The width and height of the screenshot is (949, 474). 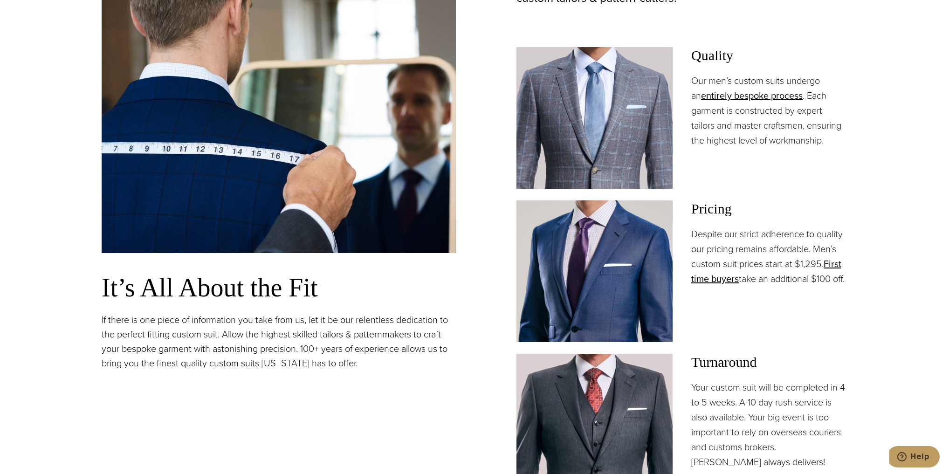 What do you see at coordinates (30, 11) in the screenshot?
I see `span: Help` at bounding box center [30, 11].